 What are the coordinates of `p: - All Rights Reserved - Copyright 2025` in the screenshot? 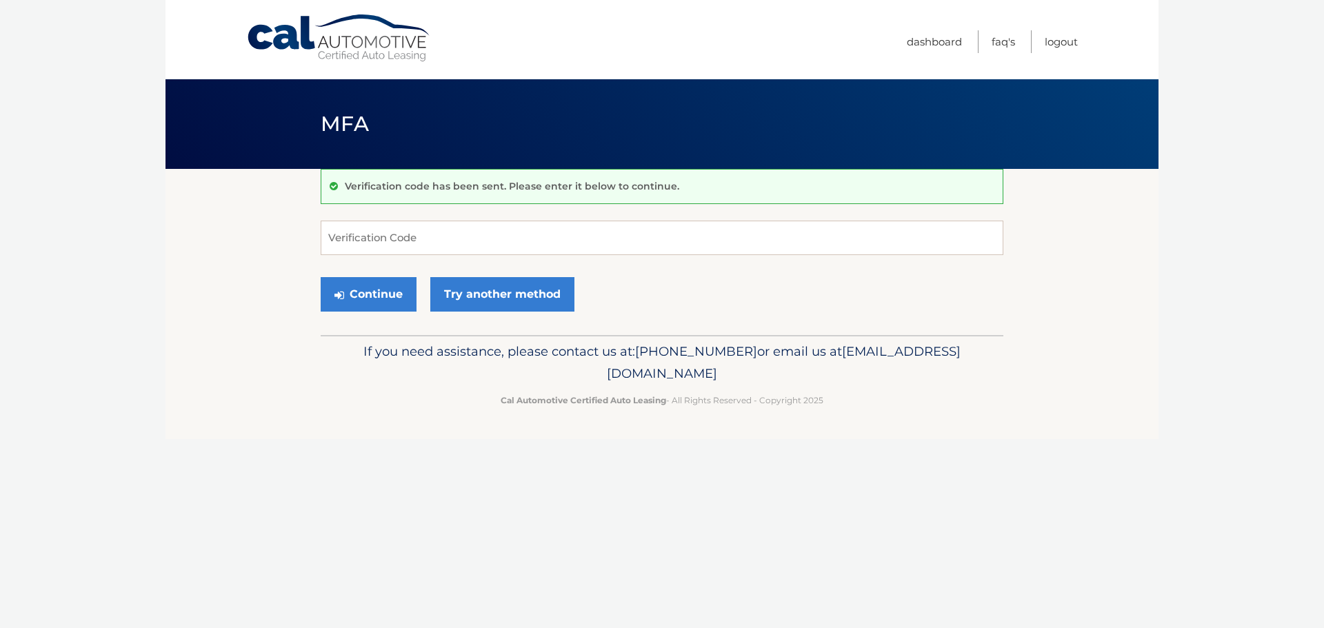 It's located at (662, 400).